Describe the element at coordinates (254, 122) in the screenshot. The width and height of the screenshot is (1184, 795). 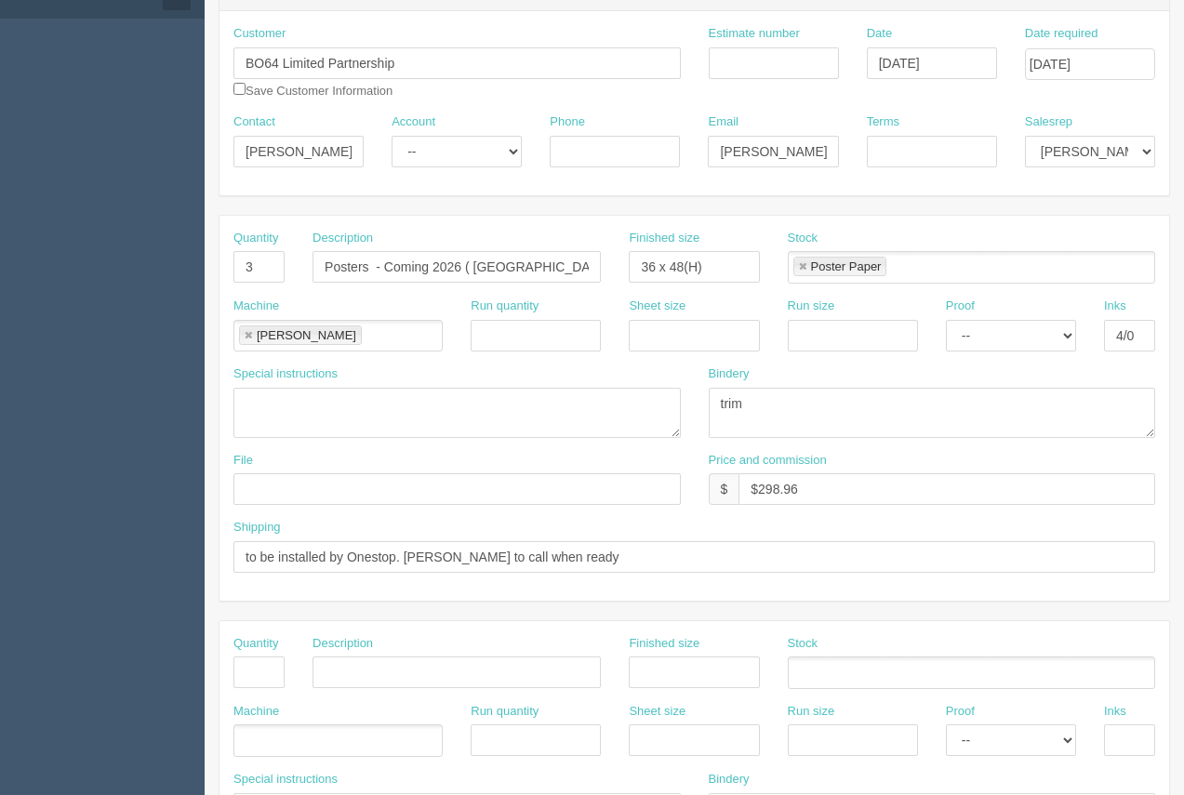
I see `label: Contact` at that location.